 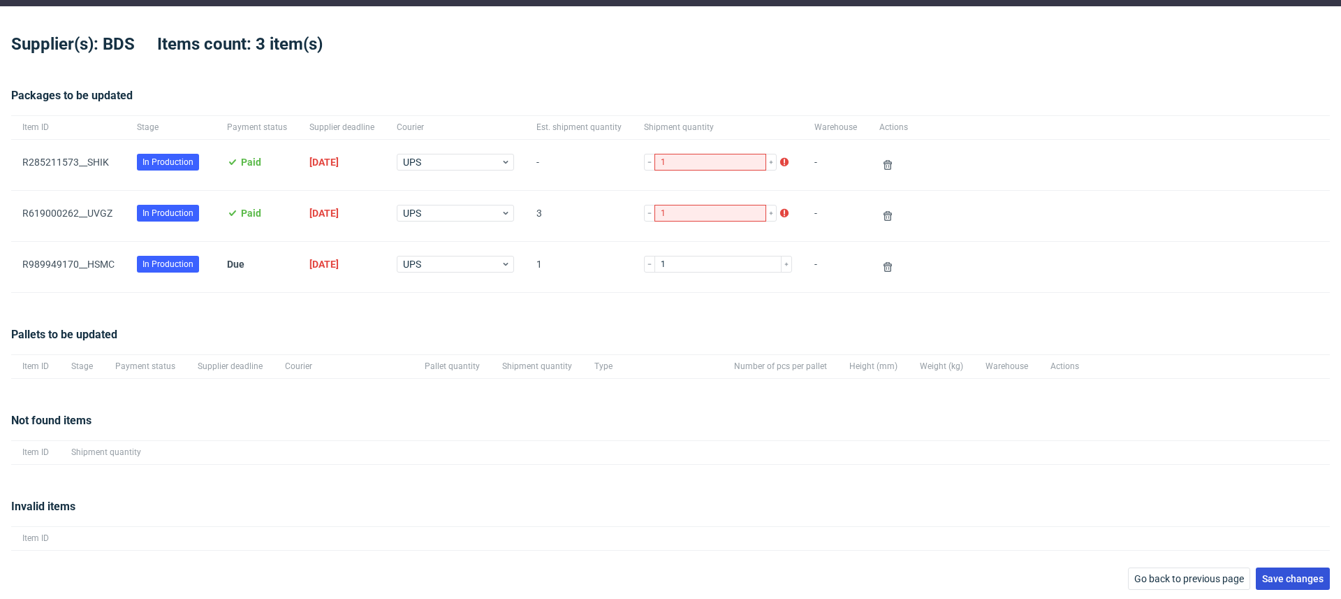 What do you see at coordinates (67, 213) in the screenshot?
I see `a: R619000262__UVGZ` at bounding box center [67, 213].